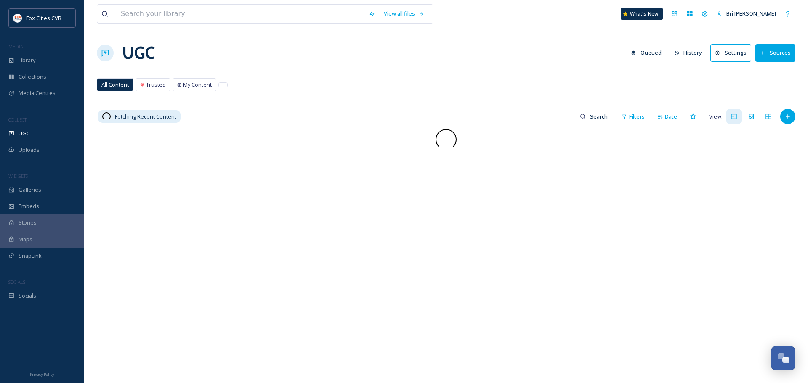 The height and width of the screenshot is (383, 808). I want to click on span: Filters, so click(637, 117).